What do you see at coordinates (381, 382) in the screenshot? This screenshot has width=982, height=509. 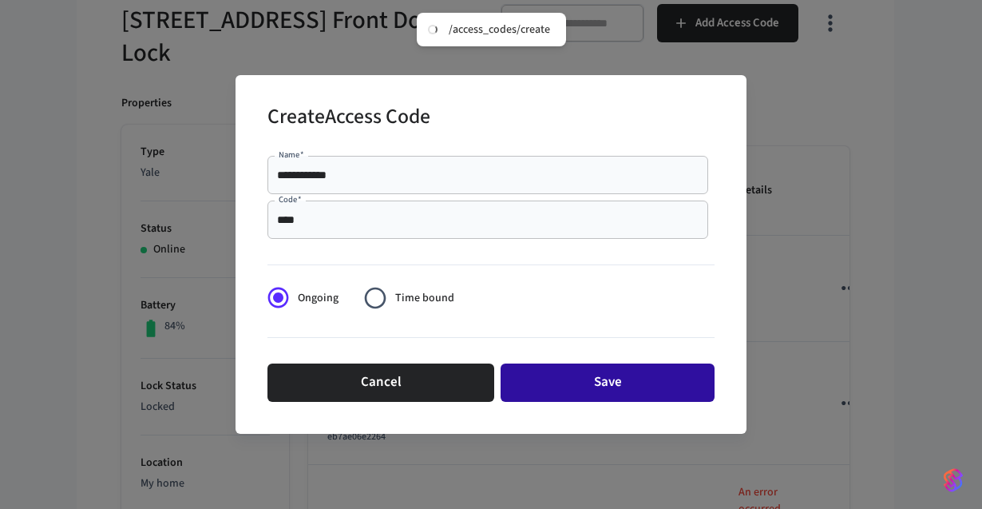 I see `button: Cancel` at bounding box center [381, 382].